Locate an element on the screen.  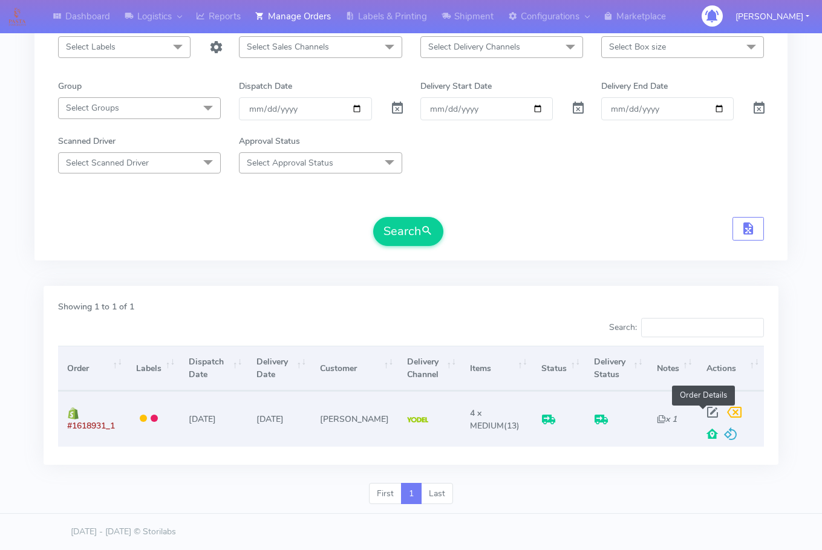
label: Delivery End Date is located at coordinates (634, 86).